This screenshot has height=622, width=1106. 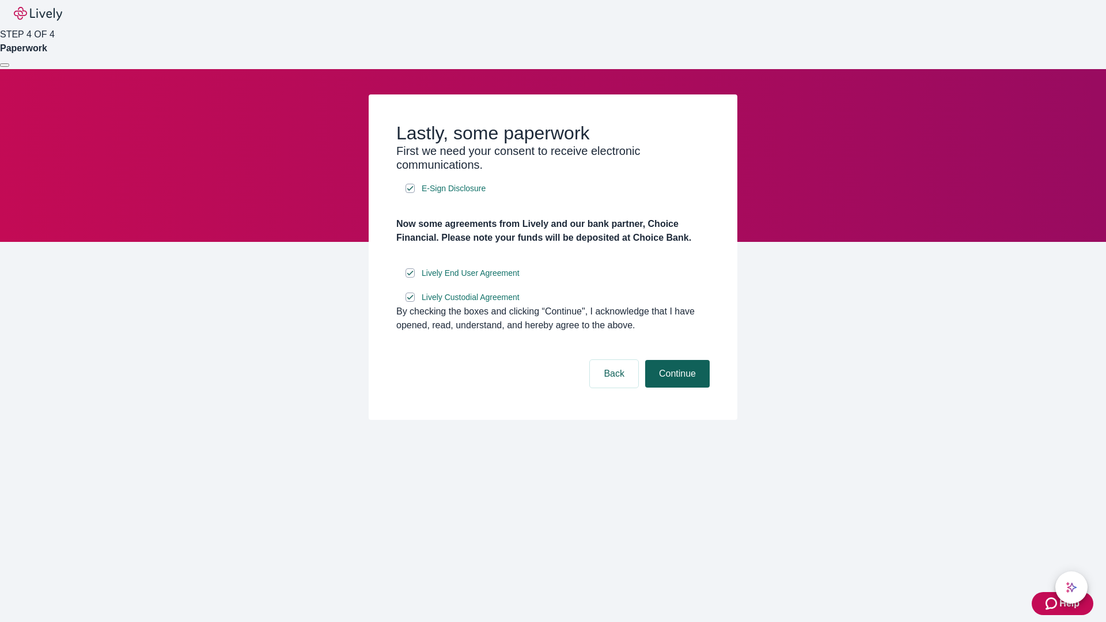 What do you see at coordinates (470, 297) in the screenshot?
I see `span: Lively Custodial Agreement` at bounding box center [470, 297].